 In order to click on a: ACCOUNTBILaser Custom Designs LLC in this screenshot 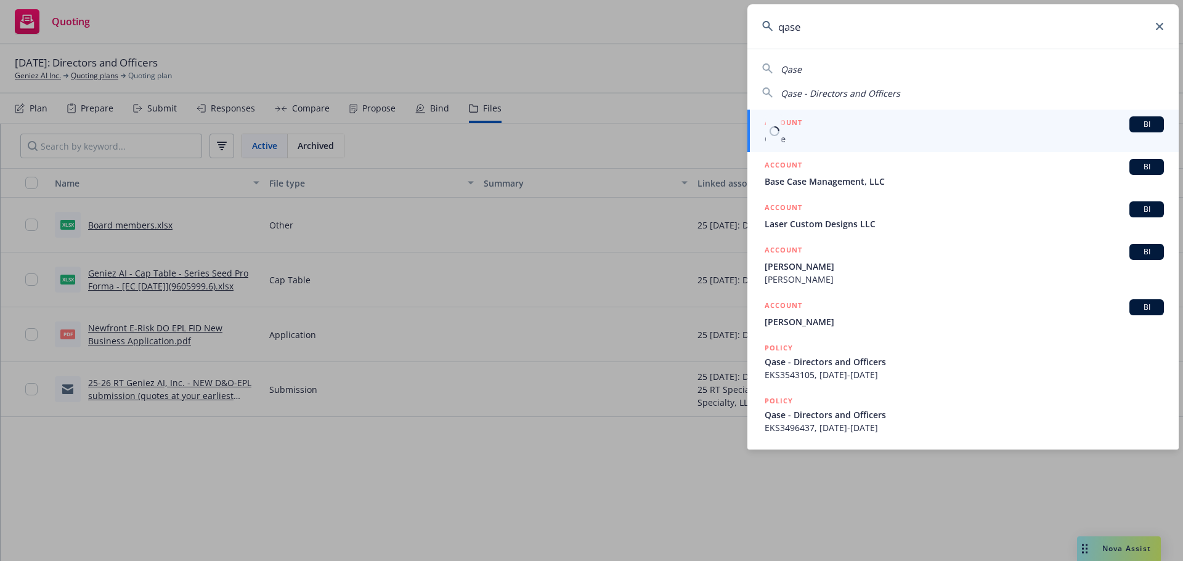, I will do `click(963, 216)`.